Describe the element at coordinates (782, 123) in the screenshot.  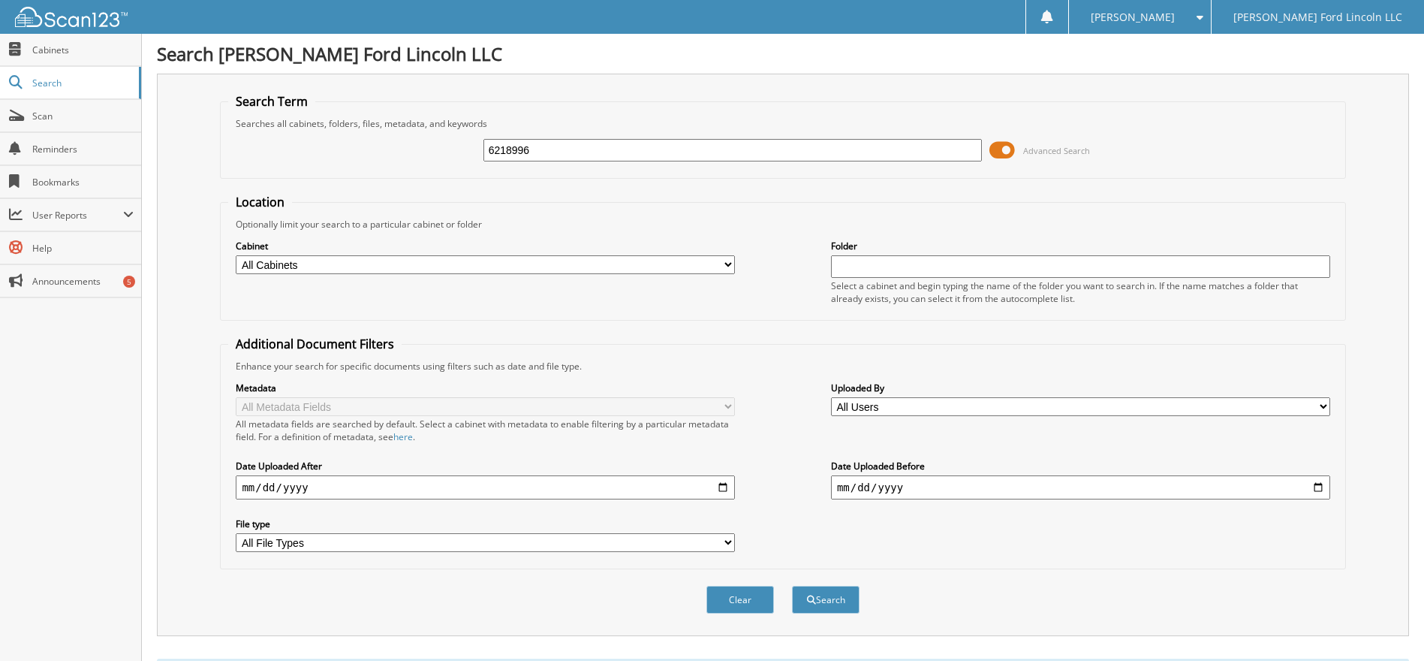
I see `div: Searches all cabinets, folders, files, metadata, and keywords` at that location.